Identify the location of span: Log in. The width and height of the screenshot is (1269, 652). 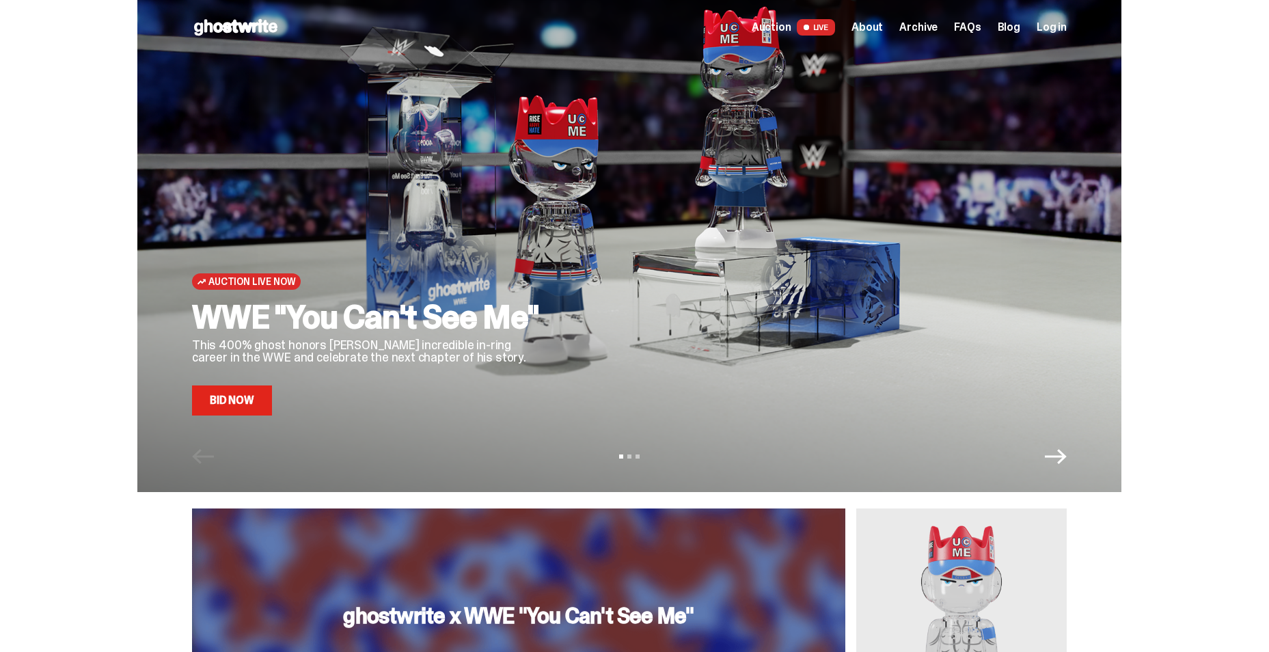
(1051, 27).